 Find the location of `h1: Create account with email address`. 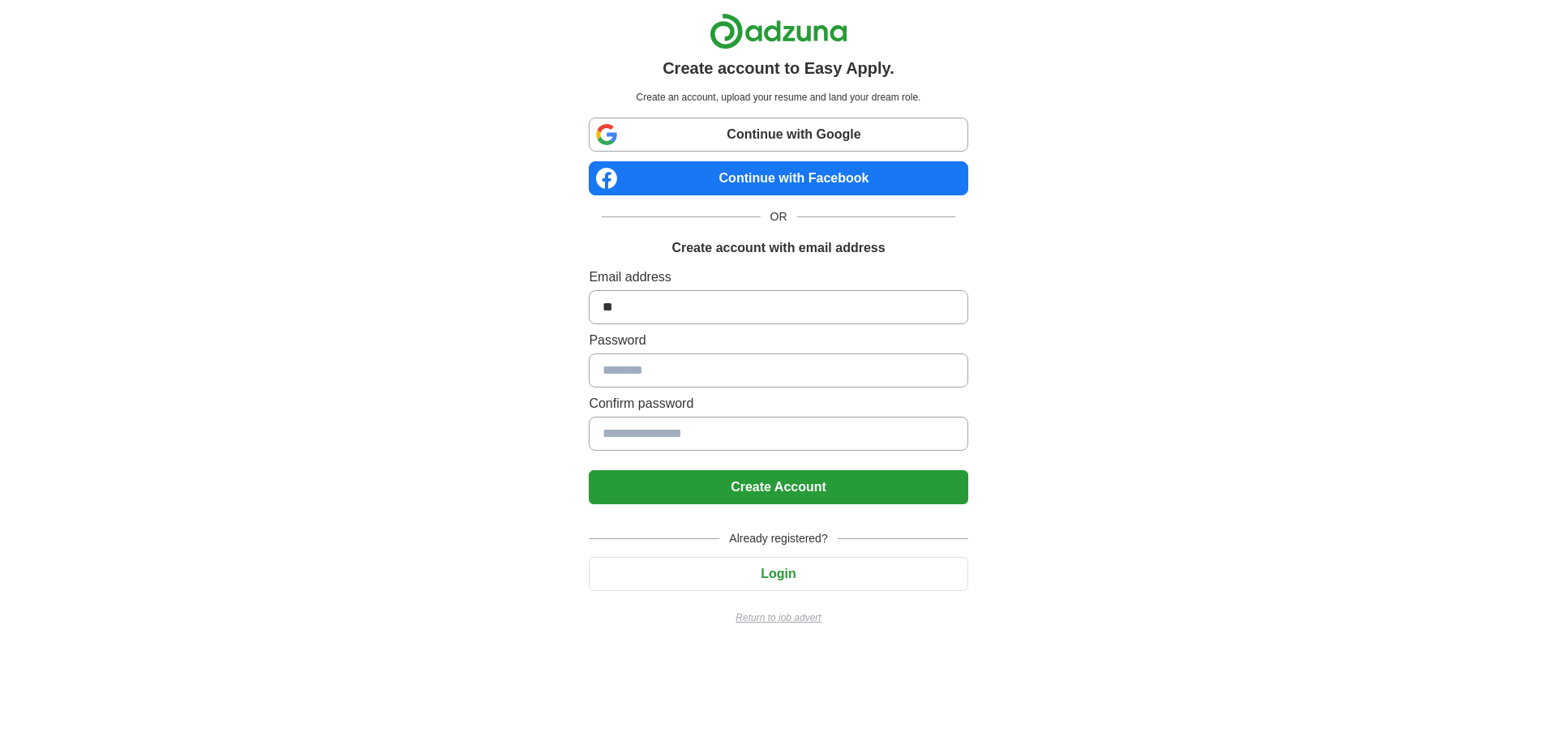

h1: Create account with email address is located at coordinates (778, 248).